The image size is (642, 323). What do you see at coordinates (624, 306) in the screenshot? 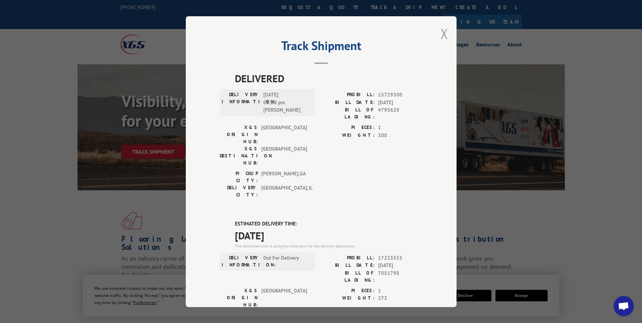
I see `div: Open chat` at bounding box center [624, 306].